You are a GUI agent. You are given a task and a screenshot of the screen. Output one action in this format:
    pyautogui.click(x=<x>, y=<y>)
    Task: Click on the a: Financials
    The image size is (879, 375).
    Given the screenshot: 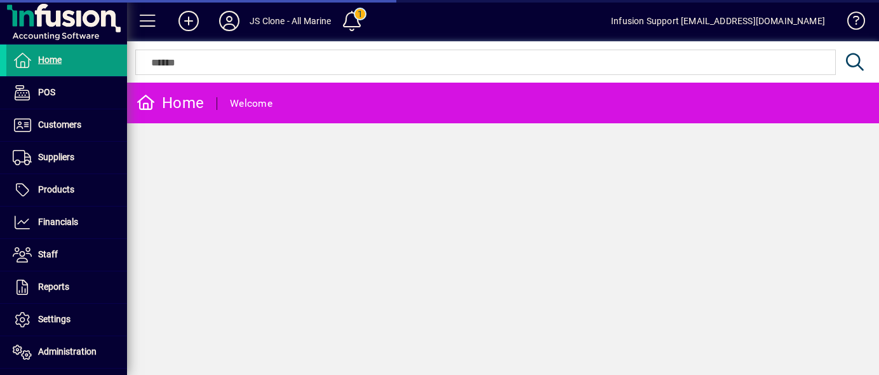 What is the action you would take?
    pyautogui.click(x=67, y=222)
    